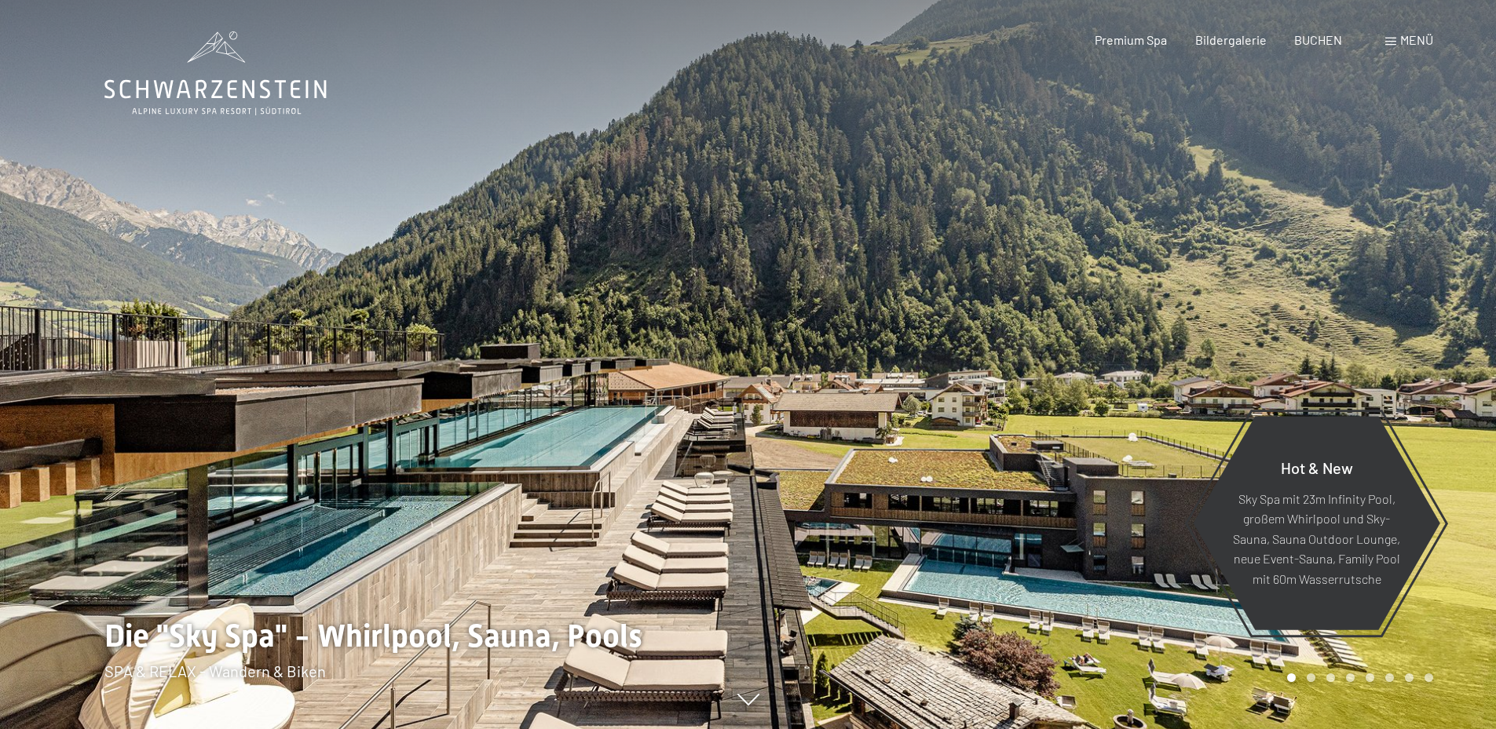 The width and height of the screenshot is (1496, 729). I want to click on div: Carousel Page 6, so click(1389, 678).